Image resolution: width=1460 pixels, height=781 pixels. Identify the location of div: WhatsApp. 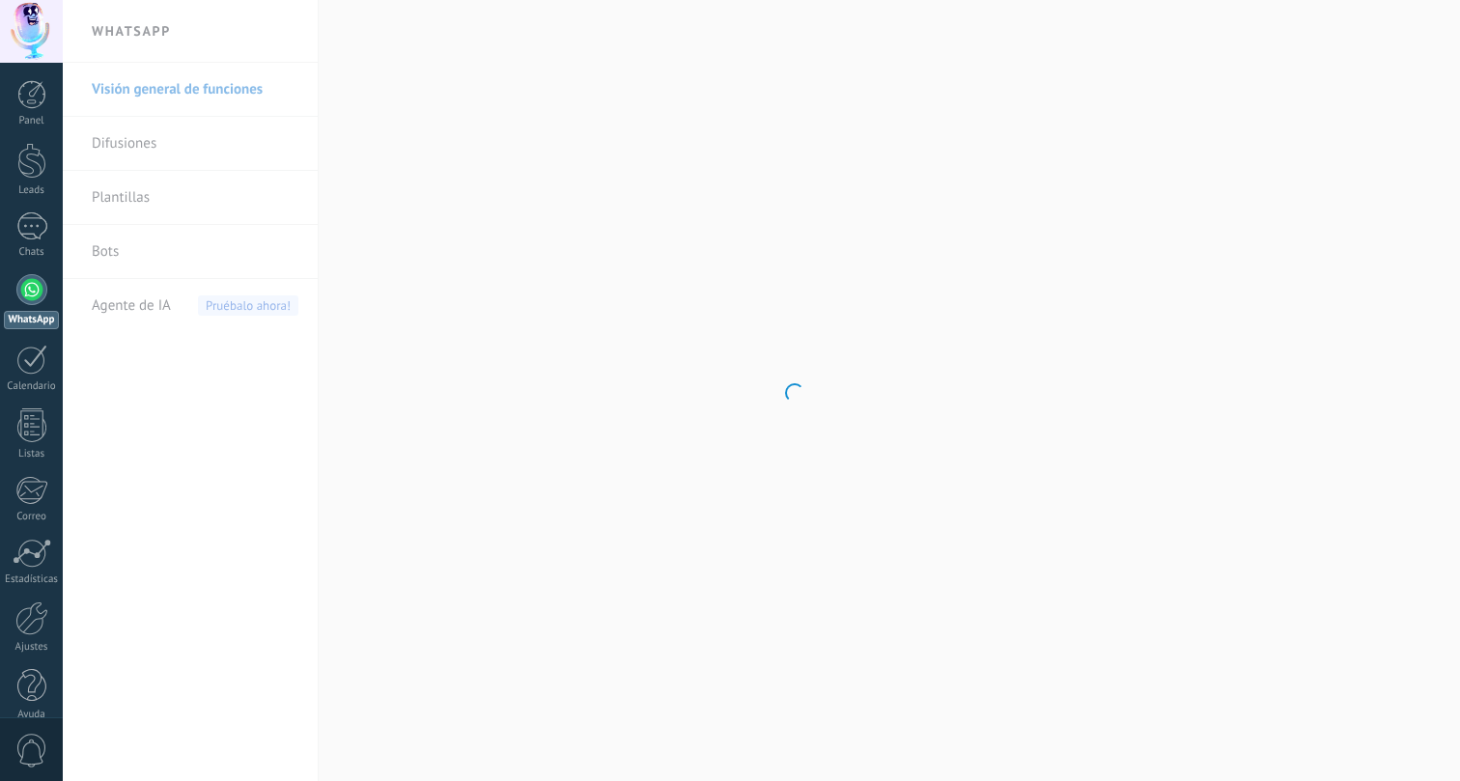
(31, 320).